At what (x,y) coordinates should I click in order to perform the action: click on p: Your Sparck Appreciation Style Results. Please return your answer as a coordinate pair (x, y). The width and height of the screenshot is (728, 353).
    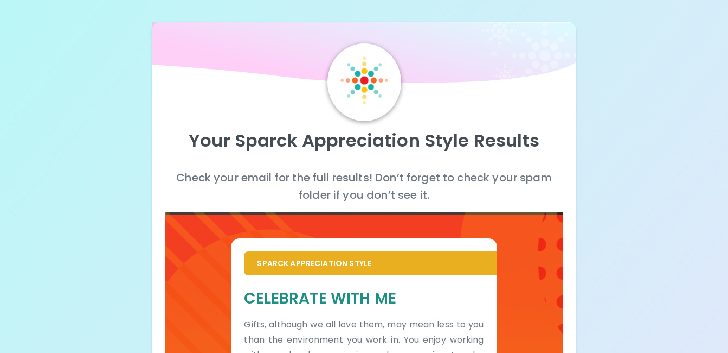
    Looking at the image, I should click on (364, 140).